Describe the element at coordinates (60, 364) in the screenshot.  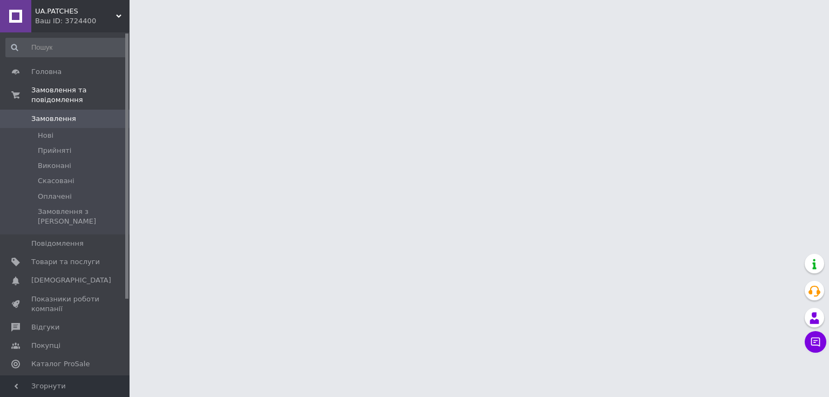
I see `span: Каталог ProSale` at that location.